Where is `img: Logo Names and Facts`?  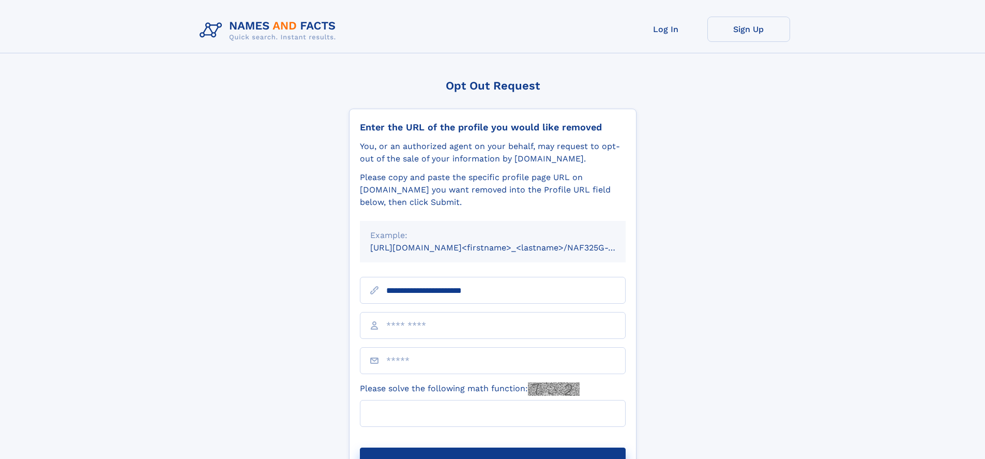
img: Logo Names and Facts is located at coordinates (270, 31).